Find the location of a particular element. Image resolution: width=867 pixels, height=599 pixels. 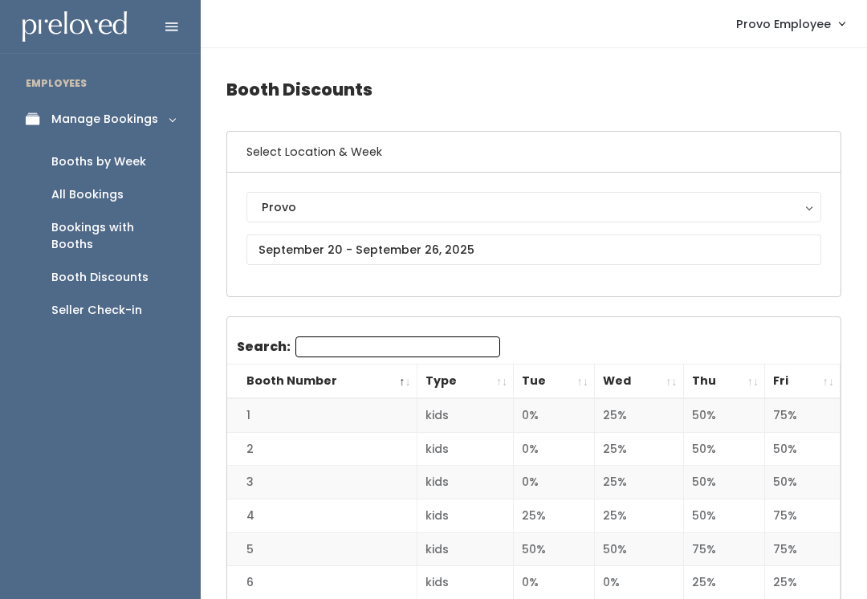

h4: Booth Discounts is located at coordinates (534, 89).